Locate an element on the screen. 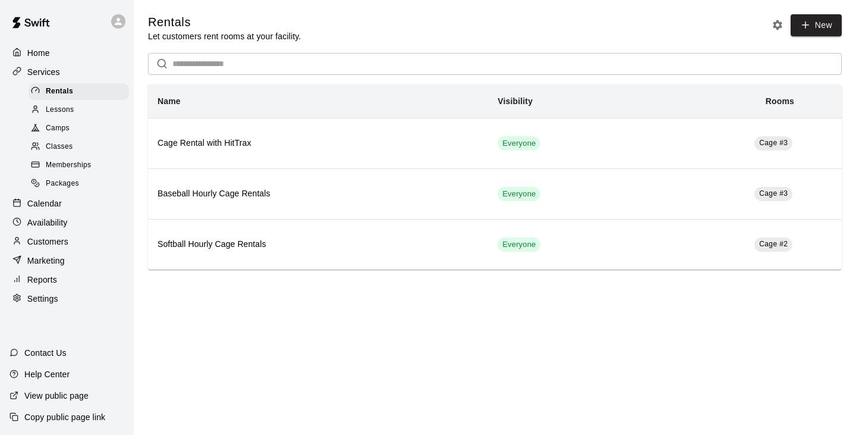  p: Copy public page link is located at coordinates (65, 417).